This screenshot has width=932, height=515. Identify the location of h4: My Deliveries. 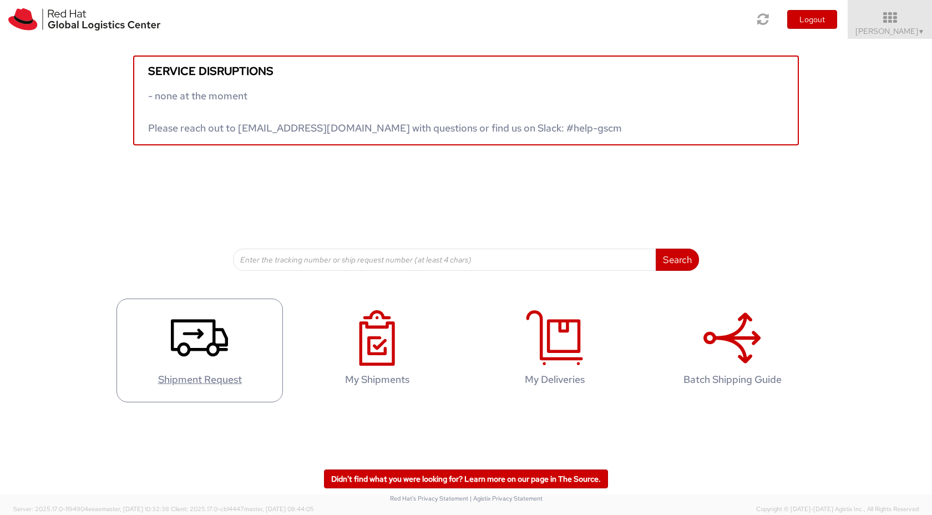
(555, 379).